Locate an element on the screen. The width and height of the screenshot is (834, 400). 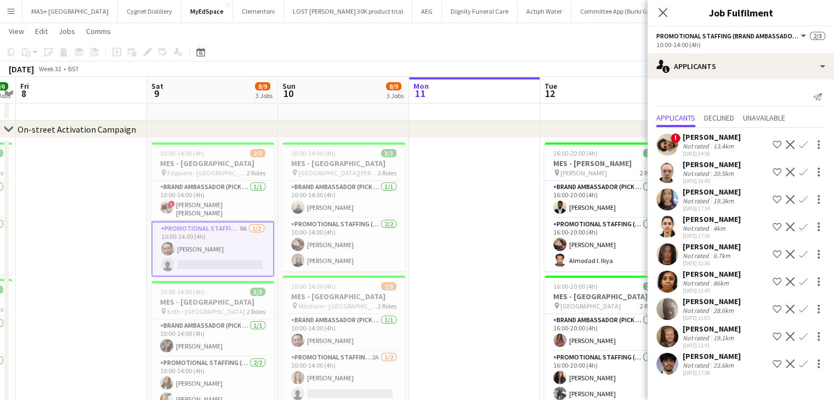
div: 86km is located at coordinates (721, 283).